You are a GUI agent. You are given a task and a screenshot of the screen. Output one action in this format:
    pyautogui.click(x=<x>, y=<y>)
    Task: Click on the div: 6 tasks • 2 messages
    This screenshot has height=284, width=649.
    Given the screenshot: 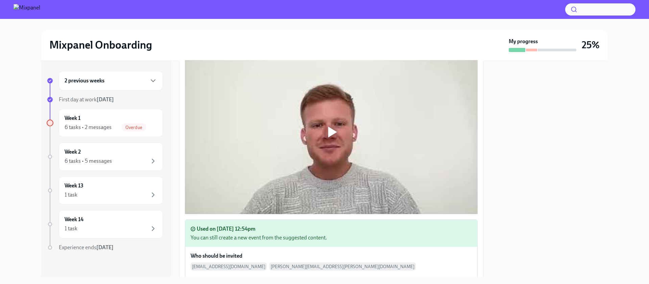 What is the action you would take?
    pyautogui.click(x=88, y=128)
    